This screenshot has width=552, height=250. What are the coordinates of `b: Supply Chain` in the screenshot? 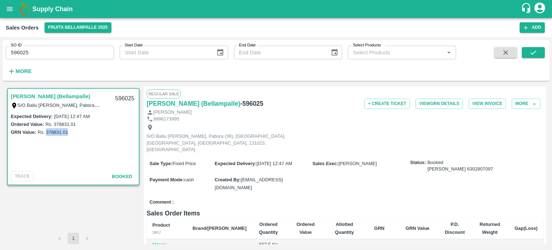 It's located at (52, 9).